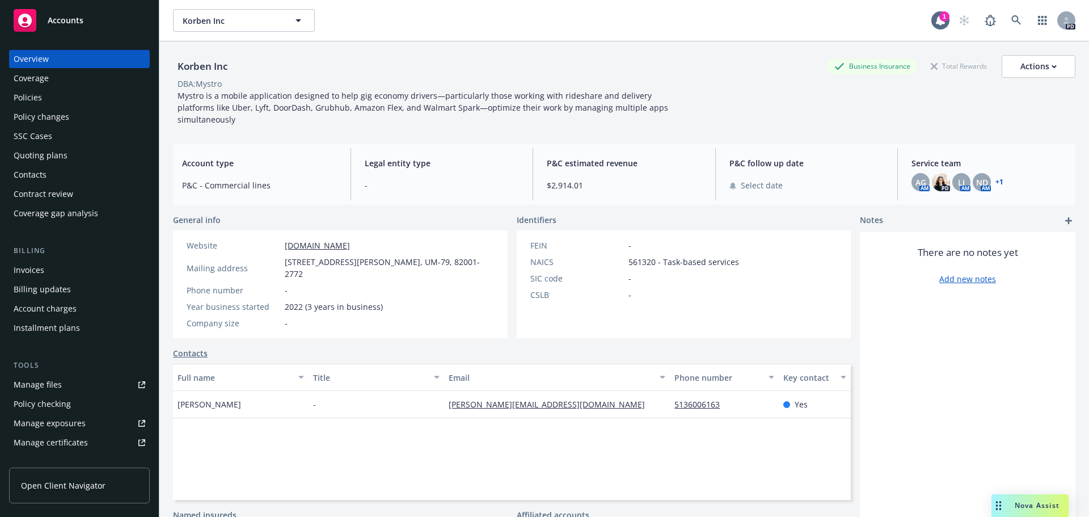 This screenshot has width=1089, height=517. What do you see at coordinates (872, 66) in the screenshot?
I see `div: Business Insurance` at bounding box center [872, 66].